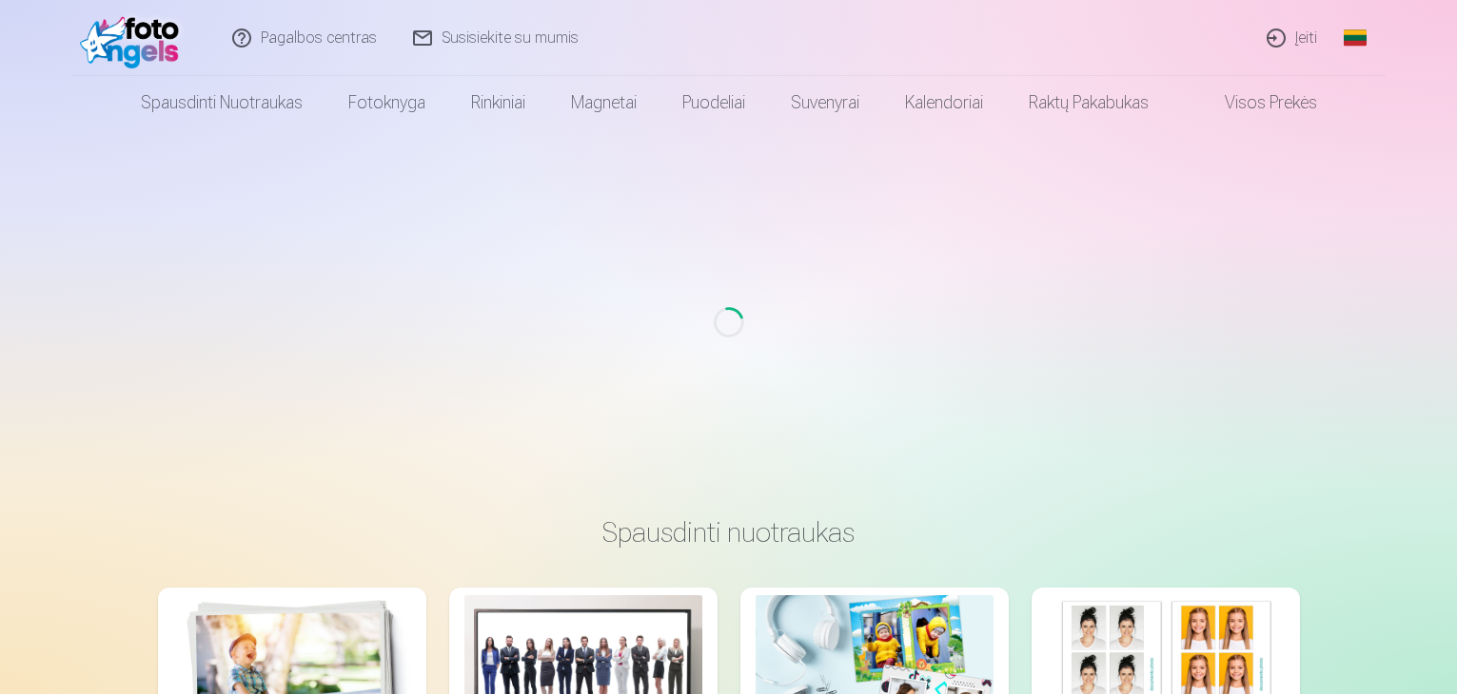  Describe the element at coordinates (1088, 103) in the screenshot. I see `a: Raktų pakabukas` at that location.